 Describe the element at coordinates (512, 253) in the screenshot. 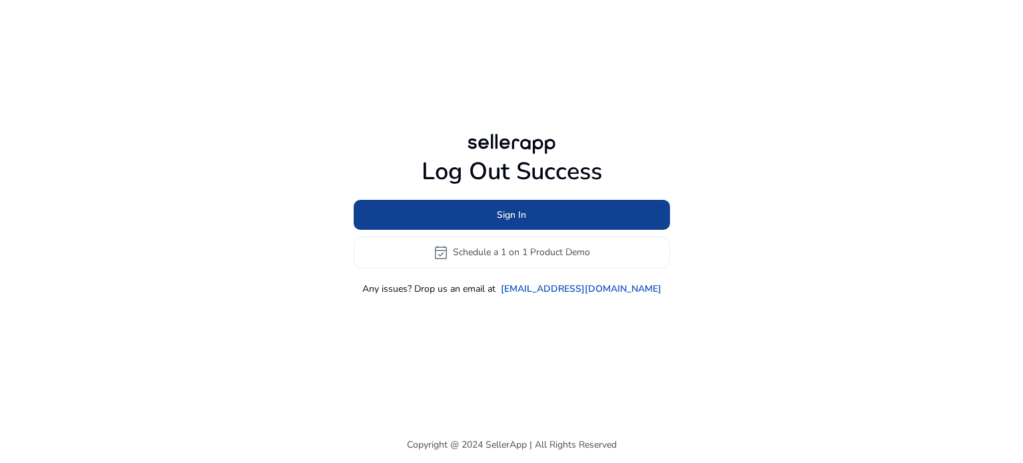

I see `button: event_availableSchedule a 1 on 1 Product Demo` at that location.